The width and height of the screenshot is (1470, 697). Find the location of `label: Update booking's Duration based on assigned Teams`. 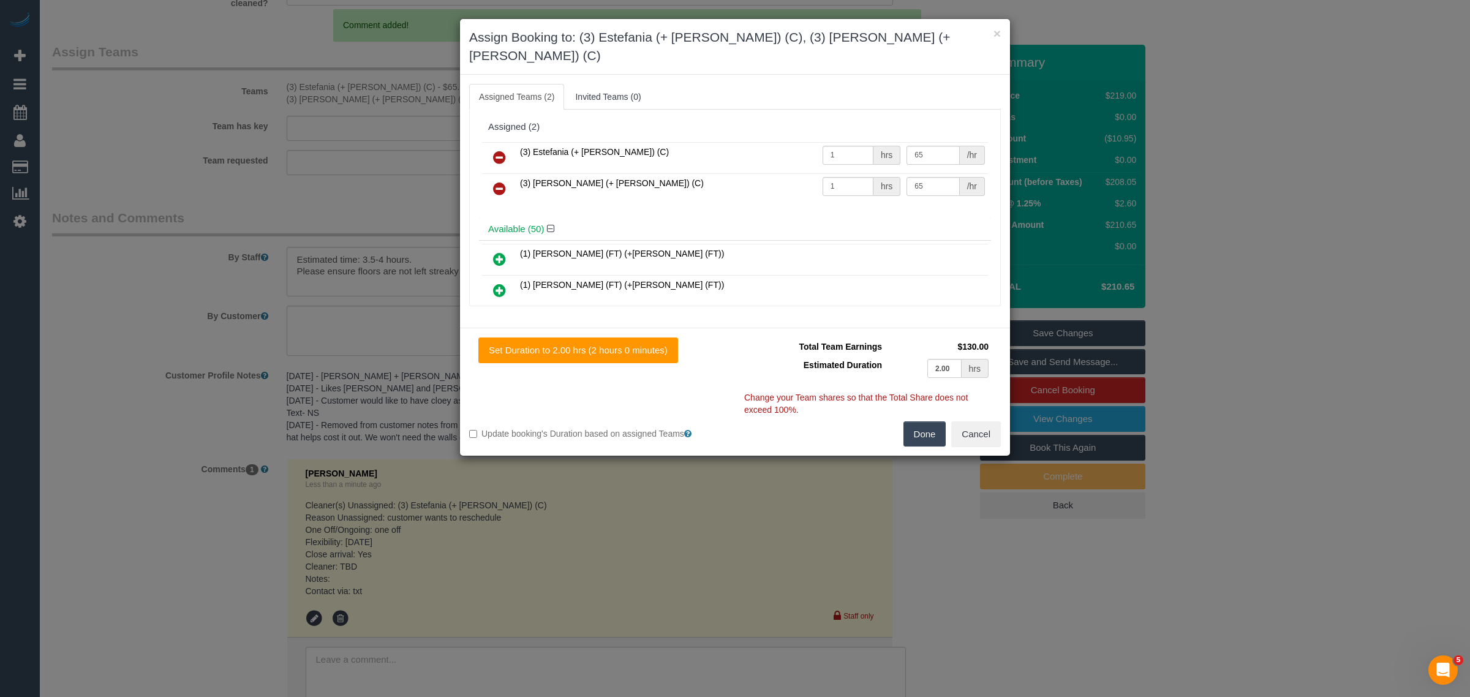

label: Update booking's Duration based on assigned Teams is located at coordinates (597, 434).